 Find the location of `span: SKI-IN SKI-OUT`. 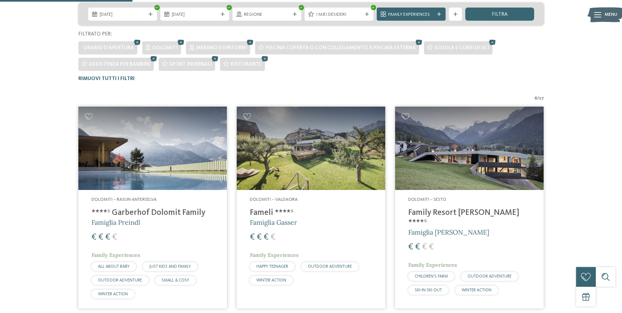

span: SKI-IN SKI-OUT is located at coordinates (428, 290).